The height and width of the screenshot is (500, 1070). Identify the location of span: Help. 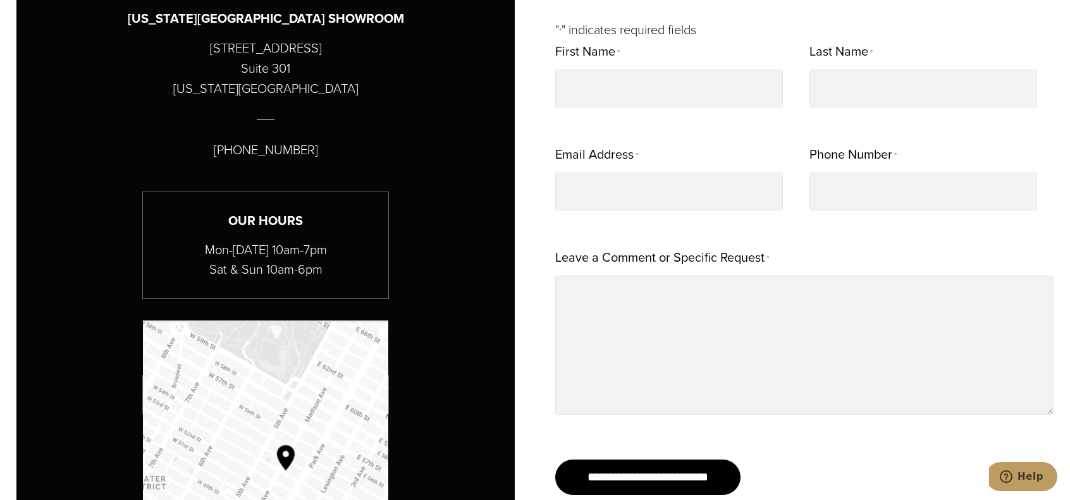
(41, 15).